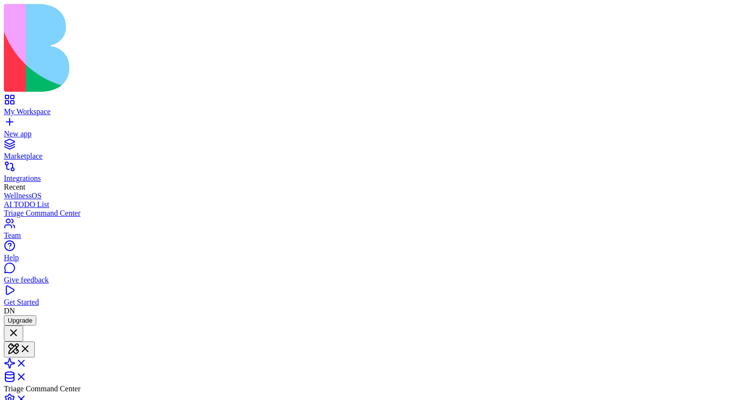  I want to click on a: AI TODO List, so click(366, 205).